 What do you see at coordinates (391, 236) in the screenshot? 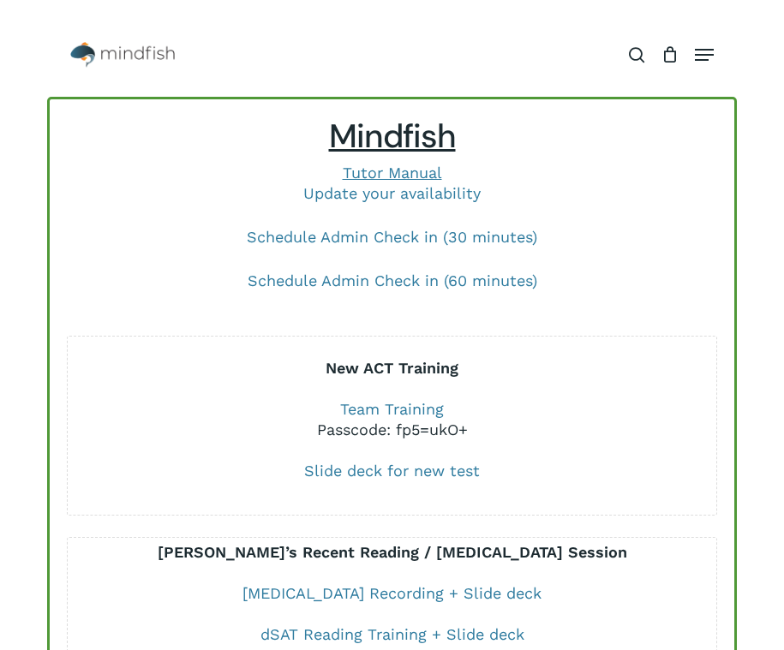
I see `a: Schedule Admin Check in (30 minutes)` at bounding box center [391, 236].